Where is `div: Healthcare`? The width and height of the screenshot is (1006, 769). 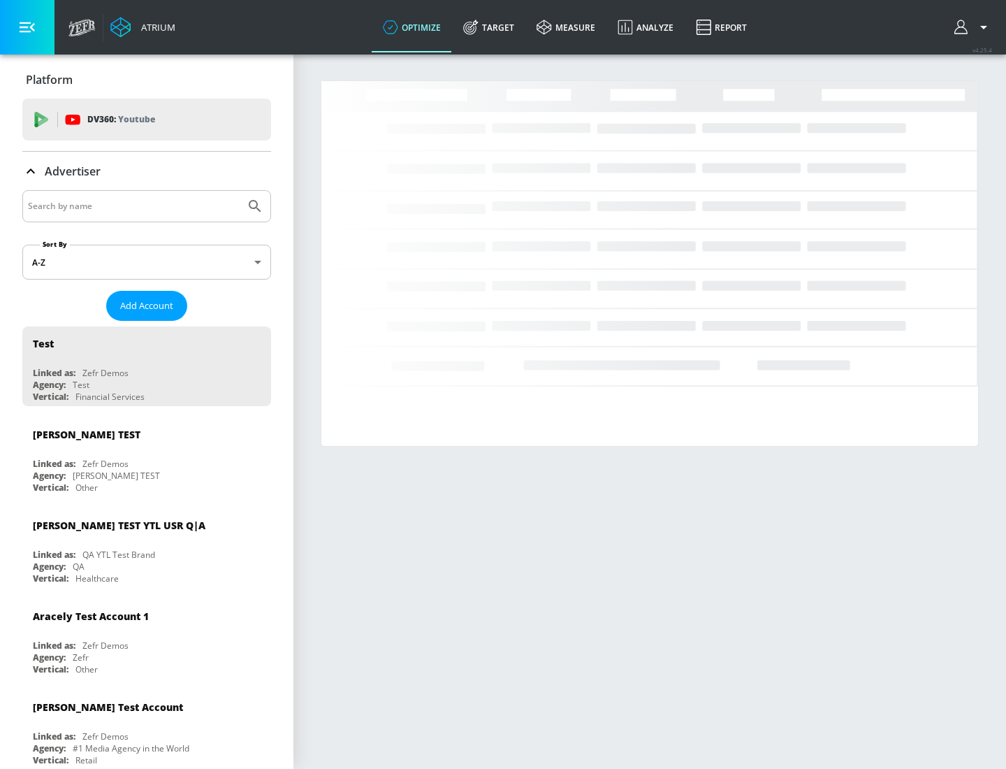 div: Healthcare is located at coordinates (97, 578).